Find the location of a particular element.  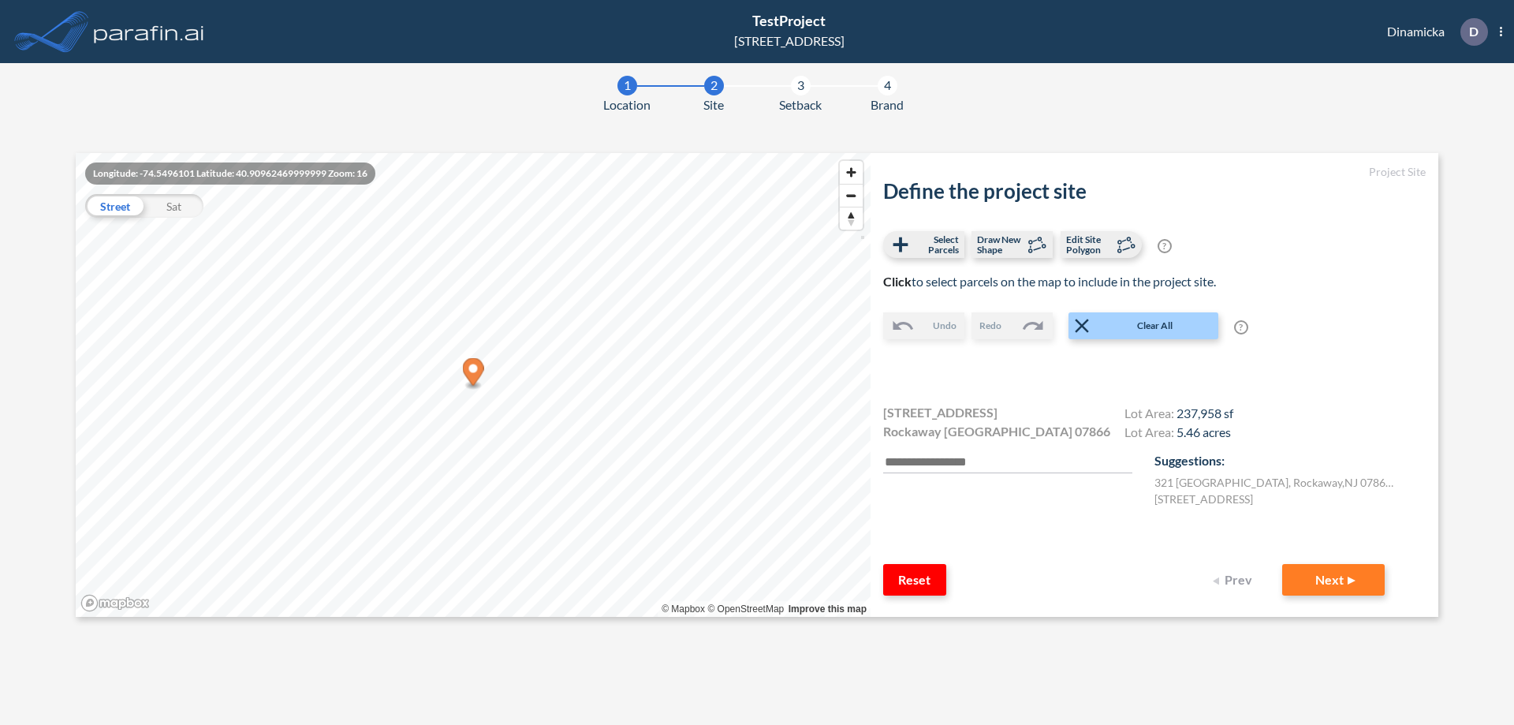

a: Mapbox is located at coordinates (683, 609).